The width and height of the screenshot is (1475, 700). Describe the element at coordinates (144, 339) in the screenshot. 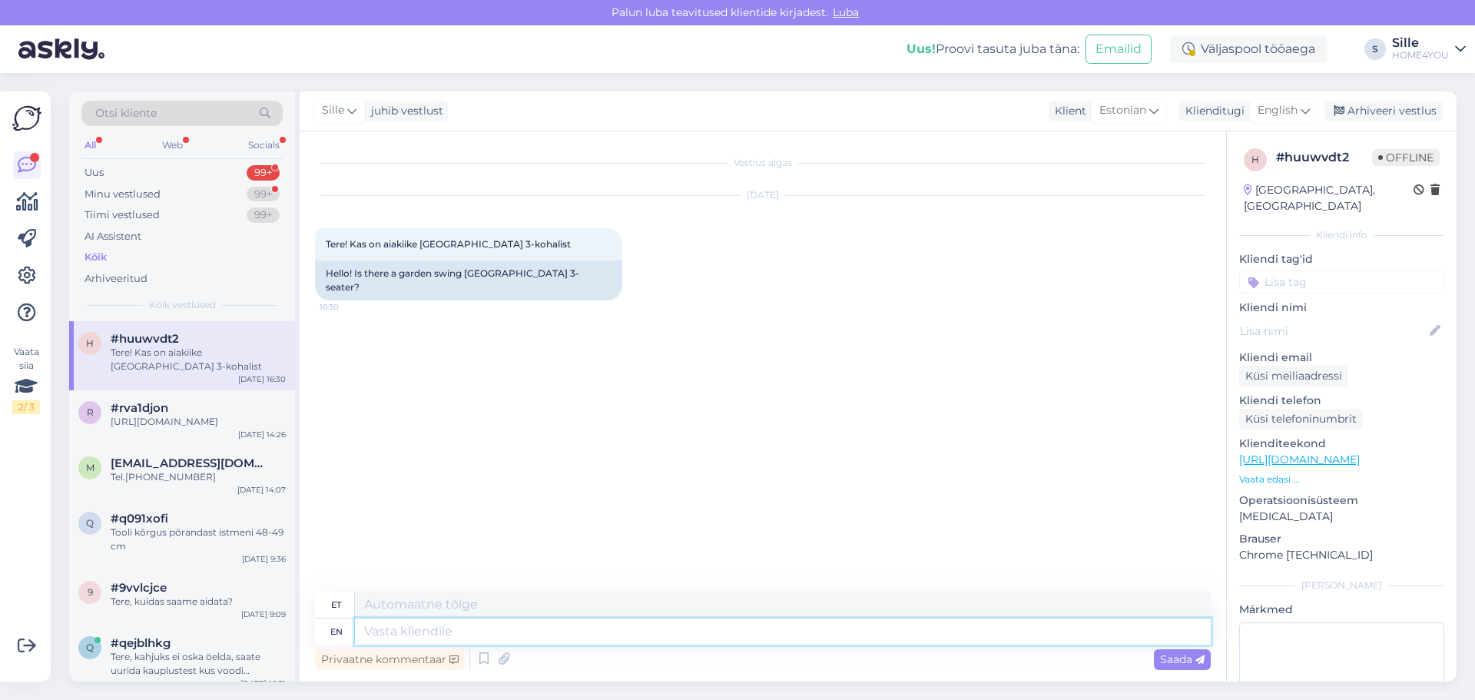

I see `span: #huuwvdt2` at that location.